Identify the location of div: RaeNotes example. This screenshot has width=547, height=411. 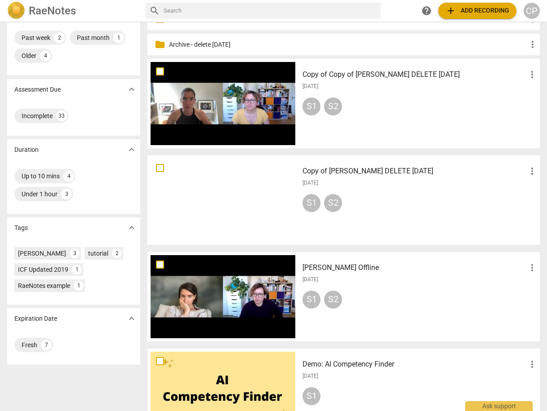
(44, 286).